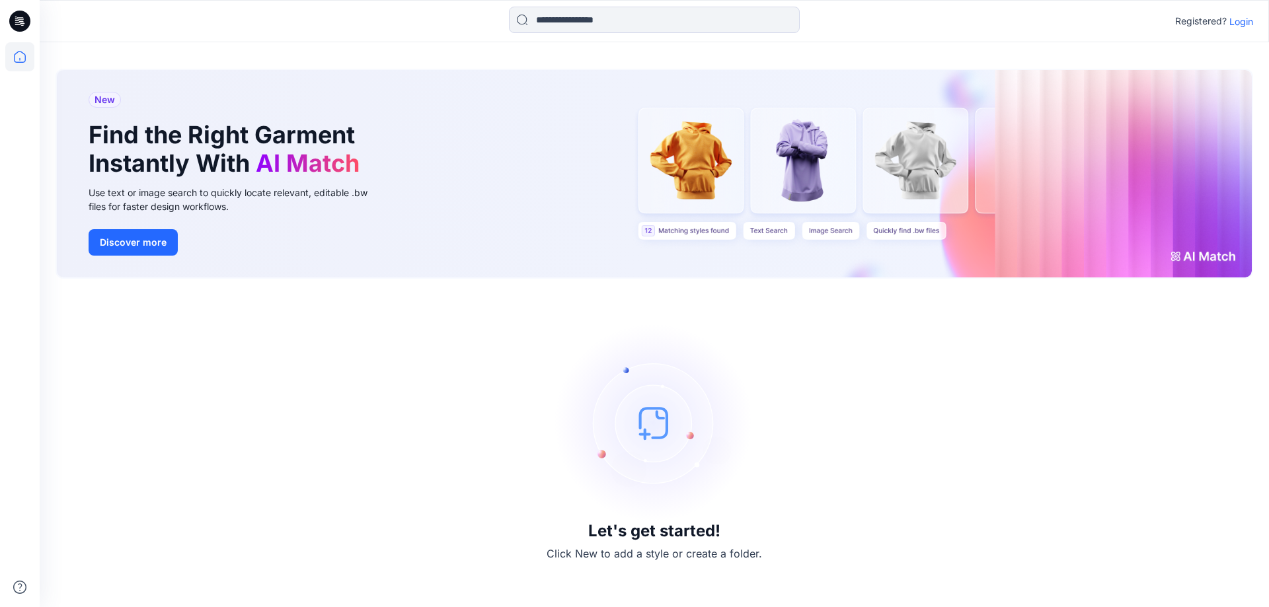 Image resolution: width=1269 pixels, height=607 pixels. Describe the element at coordinates (1241, 21) in the screenshot. I see `p: Login` at that location.